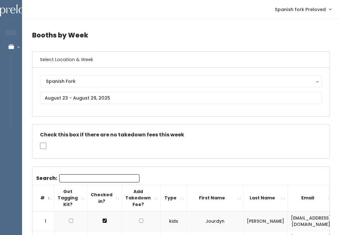  I want to click on button: Spanish Fork, so click(181, 81).